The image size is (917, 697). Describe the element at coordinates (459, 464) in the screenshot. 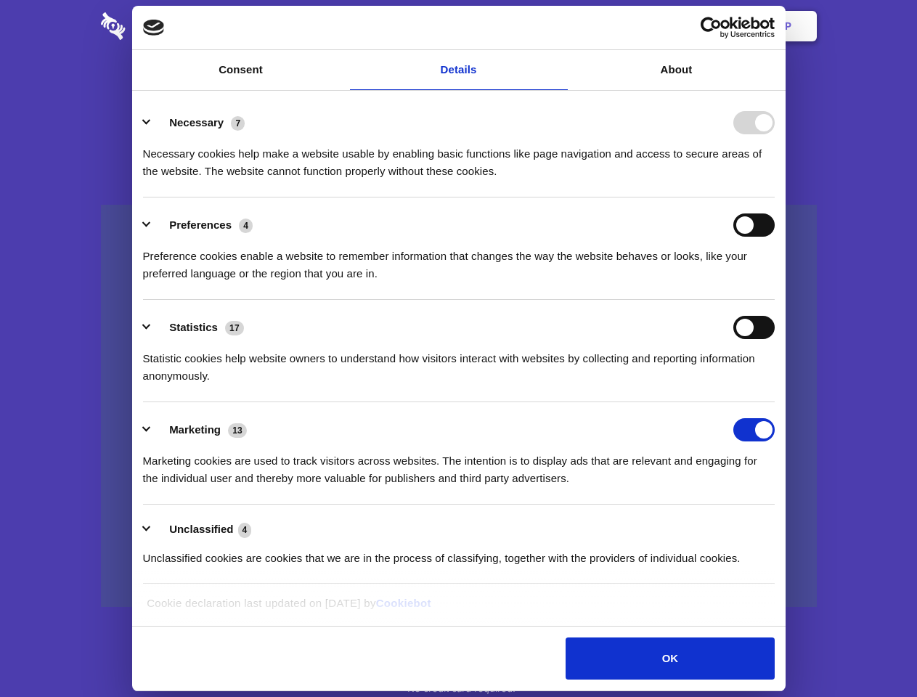

I see `div: Marketing cookies are used to track visitors across websites. The intention is to display ads tha...` at that location.